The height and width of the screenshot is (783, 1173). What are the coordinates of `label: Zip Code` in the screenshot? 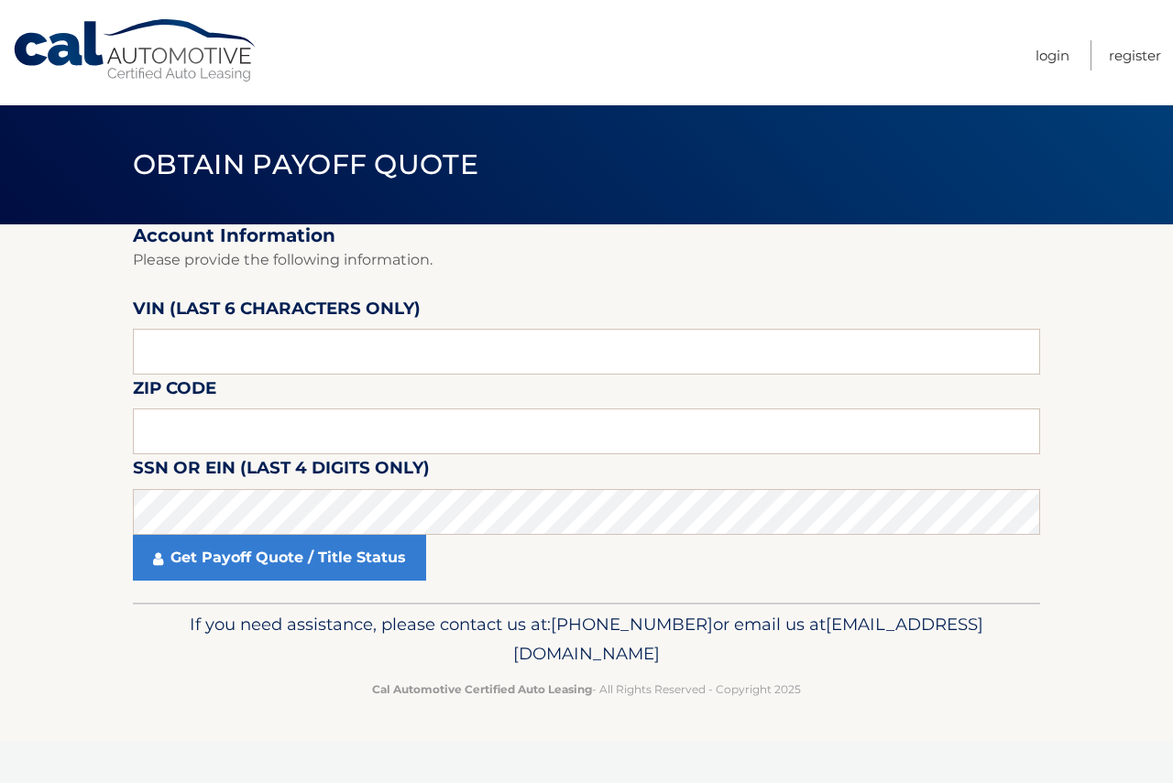 It's located at (174, 391).